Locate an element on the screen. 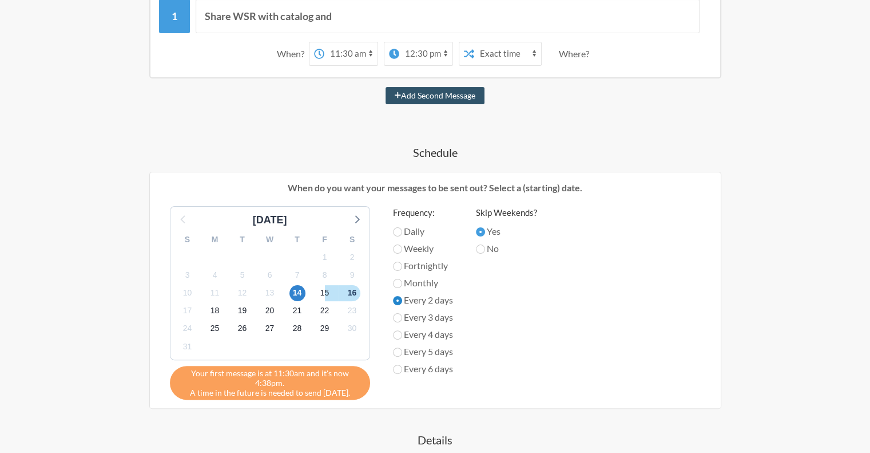  label: Skip Weekends? is located at coordinates (506, 212).